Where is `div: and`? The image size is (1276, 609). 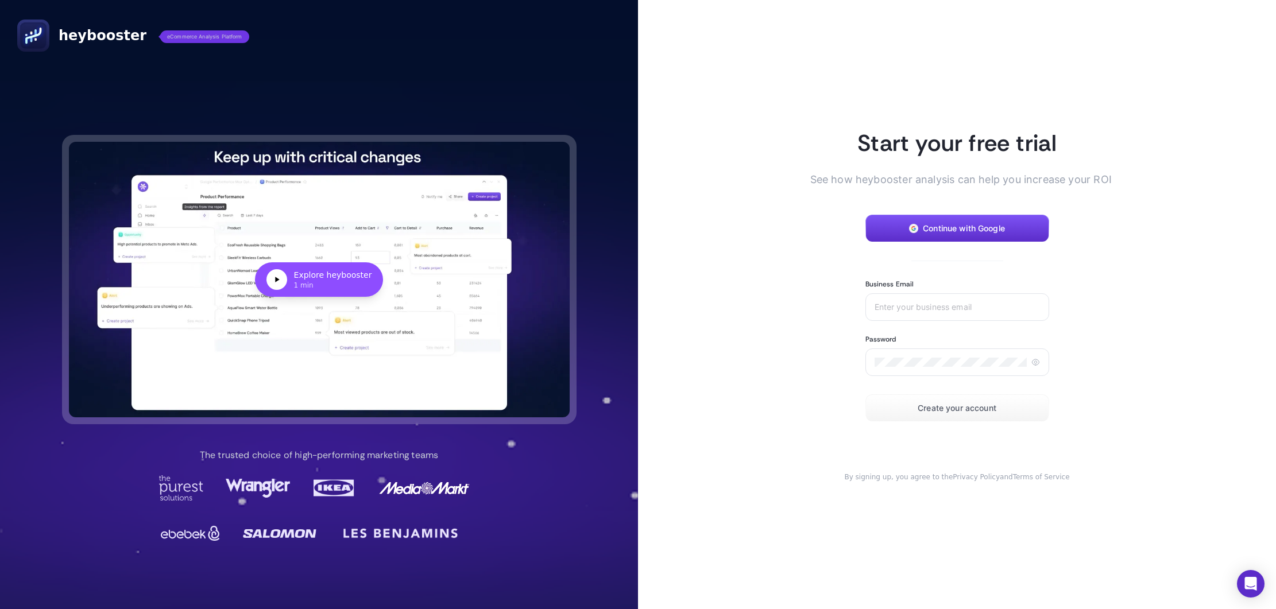
div: and is located at coordinates (957, 477).